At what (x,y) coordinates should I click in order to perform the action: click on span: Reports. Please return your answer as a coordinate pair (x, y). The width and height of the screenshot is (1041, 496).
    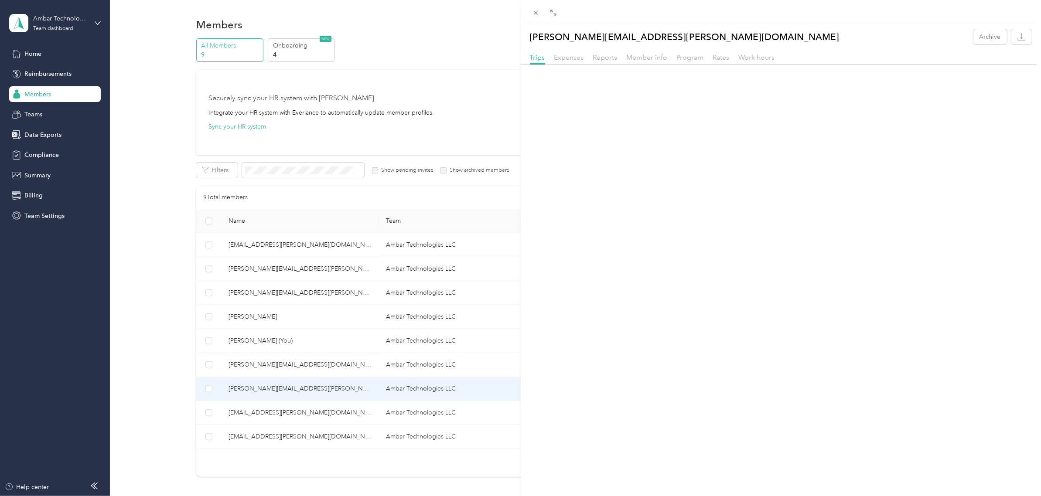
    Looking at the image, I should click on (605, 57).